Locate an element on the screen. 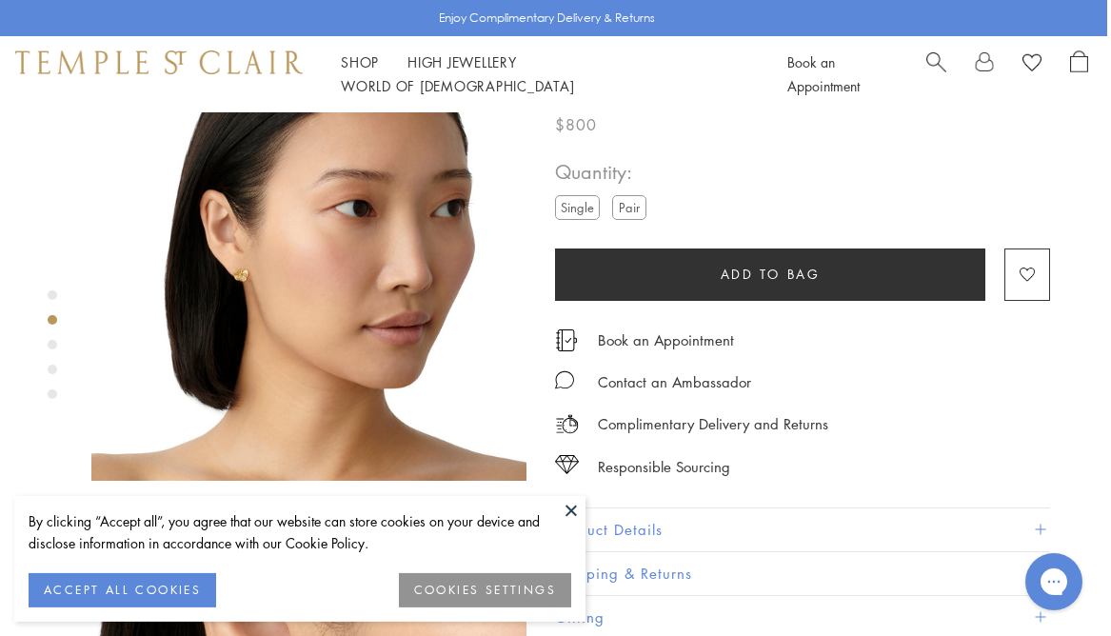 This screenshot has height=636, width=1111. span: Quantity: is located at coordinates (604, 171).